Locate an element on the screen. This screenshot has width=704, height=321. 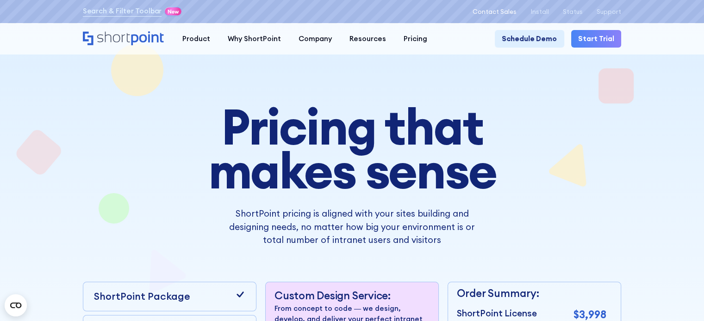
a: Home is located at coordinates (123, 39).